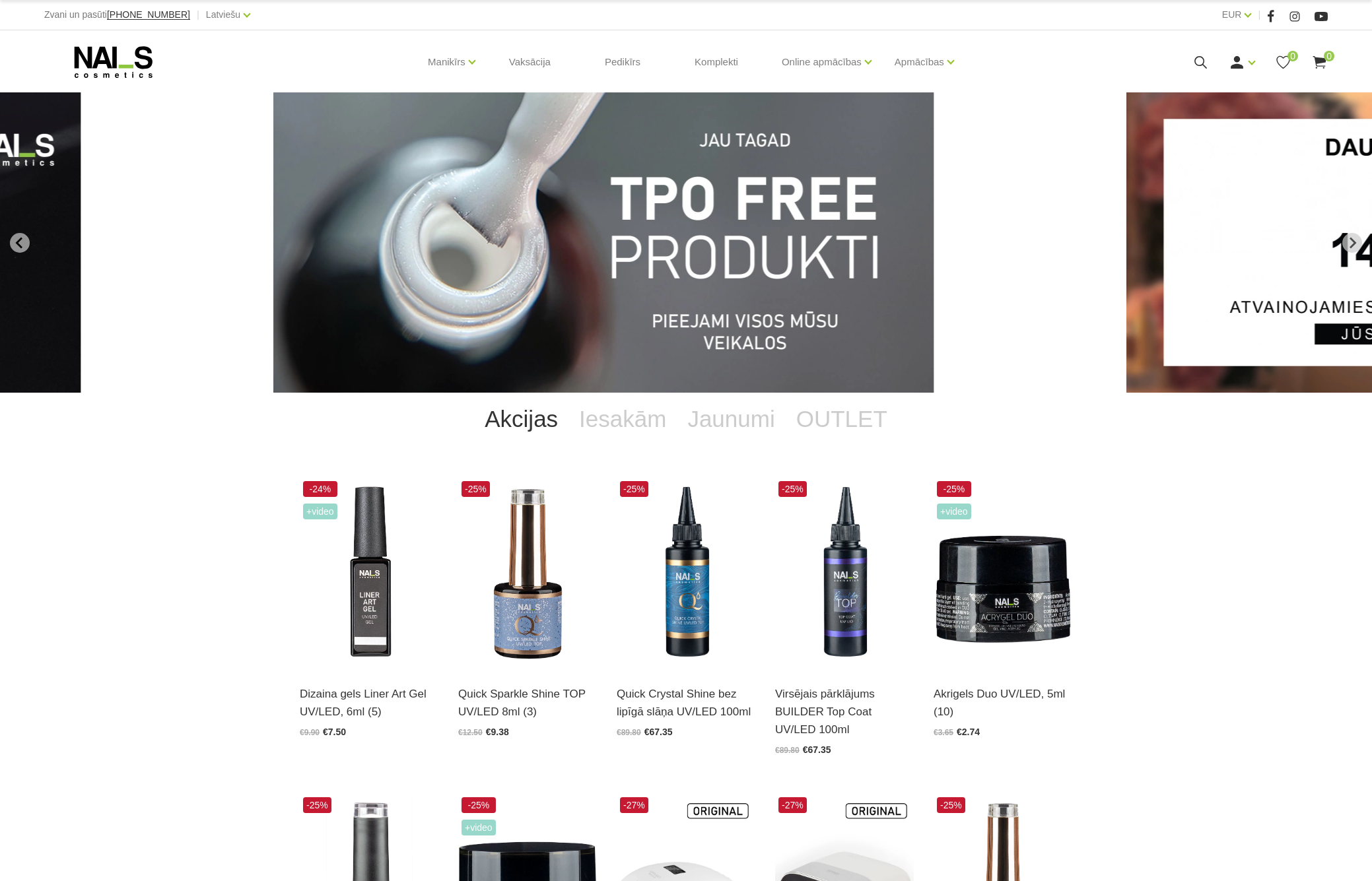  What do you see at coordinates (497, 732) in the screenshot?
I see `span: €9.38` at bounding box center [497, 732].